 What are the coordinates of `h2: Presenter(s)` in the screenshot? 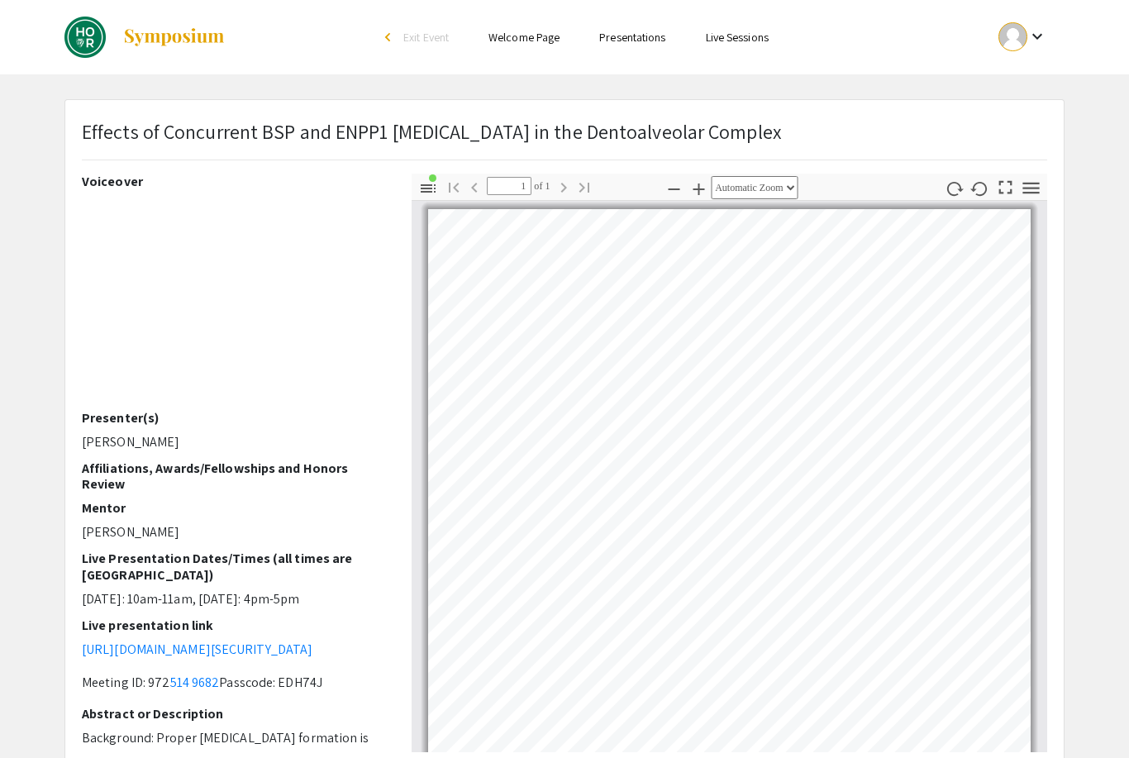 It's located at (234, 418).